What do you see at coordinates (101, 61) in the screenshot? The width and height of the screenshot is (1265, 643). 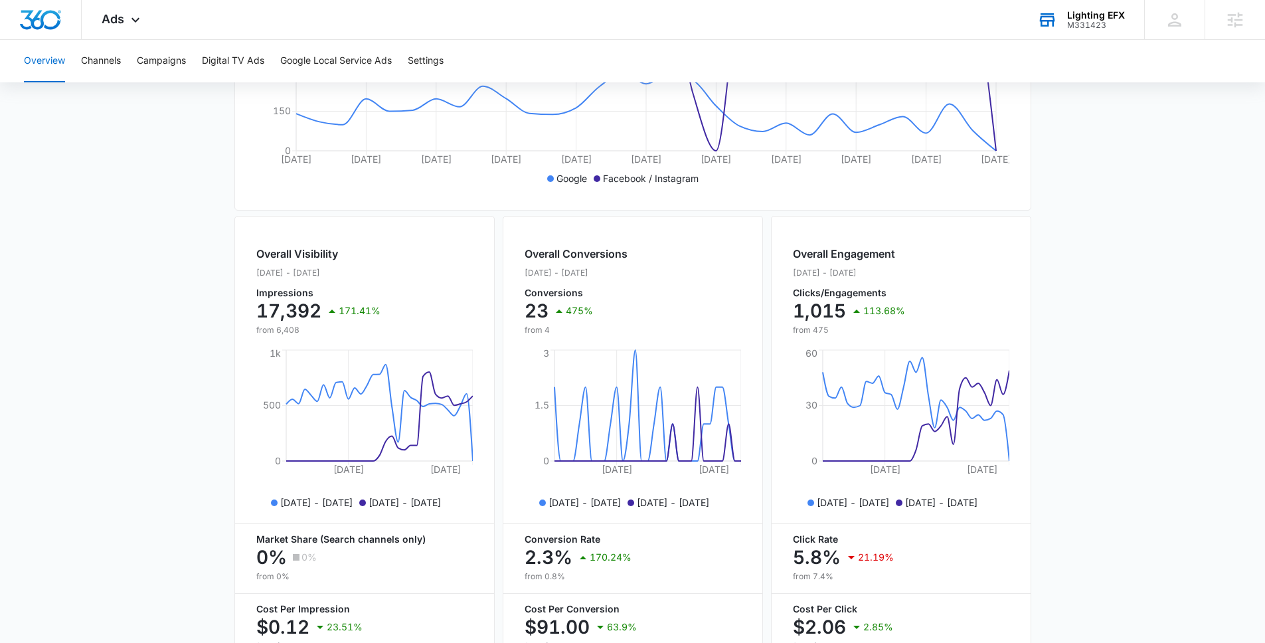 I see `button: Channels` at bounding box center [101, 61].